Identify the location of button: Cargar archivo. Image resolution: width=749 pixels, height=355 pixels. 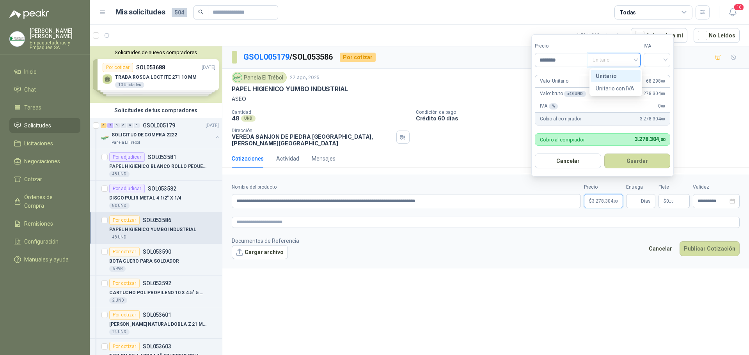
(260, 252).